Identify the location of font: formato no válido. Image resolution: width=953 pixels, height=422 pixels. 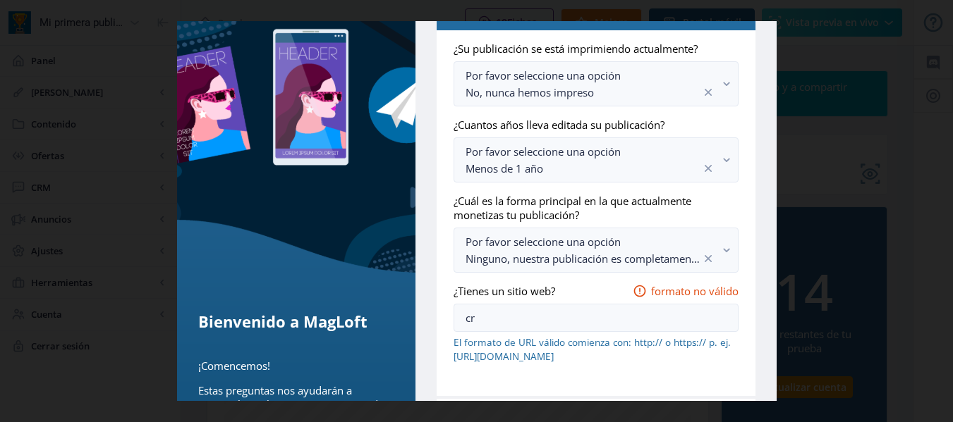
(694, 291).